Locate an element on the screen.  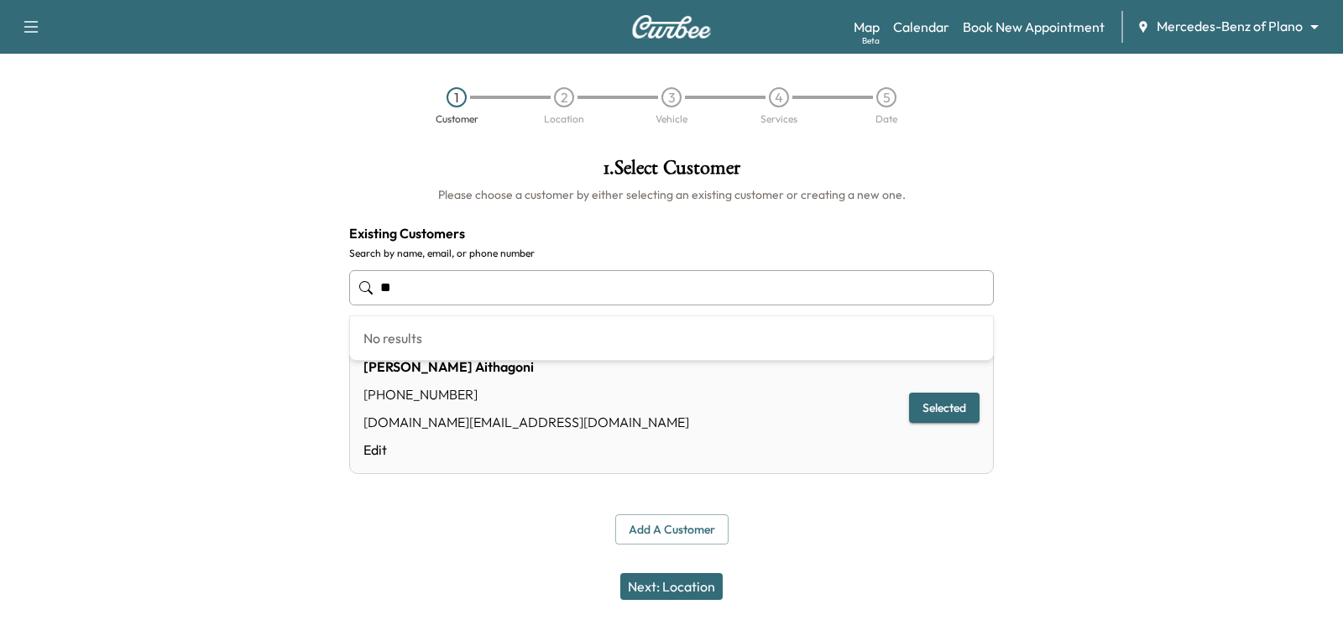
div: Date is located at coordinates (887, 119).